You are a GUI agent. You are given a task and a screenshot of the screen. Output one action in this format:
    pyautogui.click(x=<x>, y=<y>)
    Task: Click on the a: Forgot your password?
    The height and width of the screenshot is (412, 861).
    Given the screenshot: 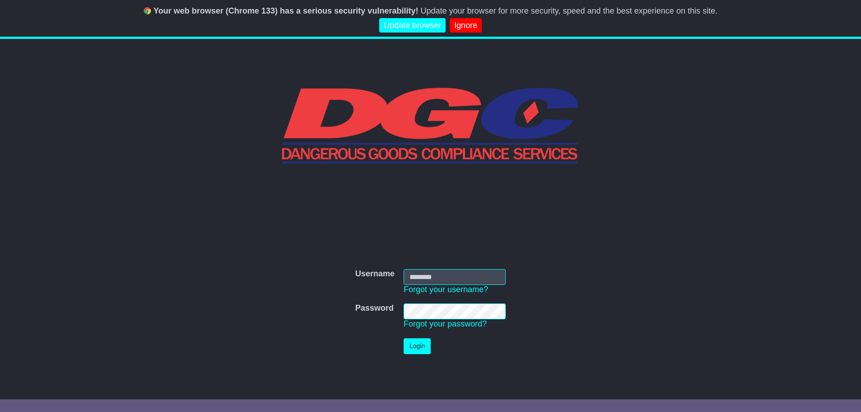 What is the action you would take?
    pyautogui.click(x=445, y=323)
    